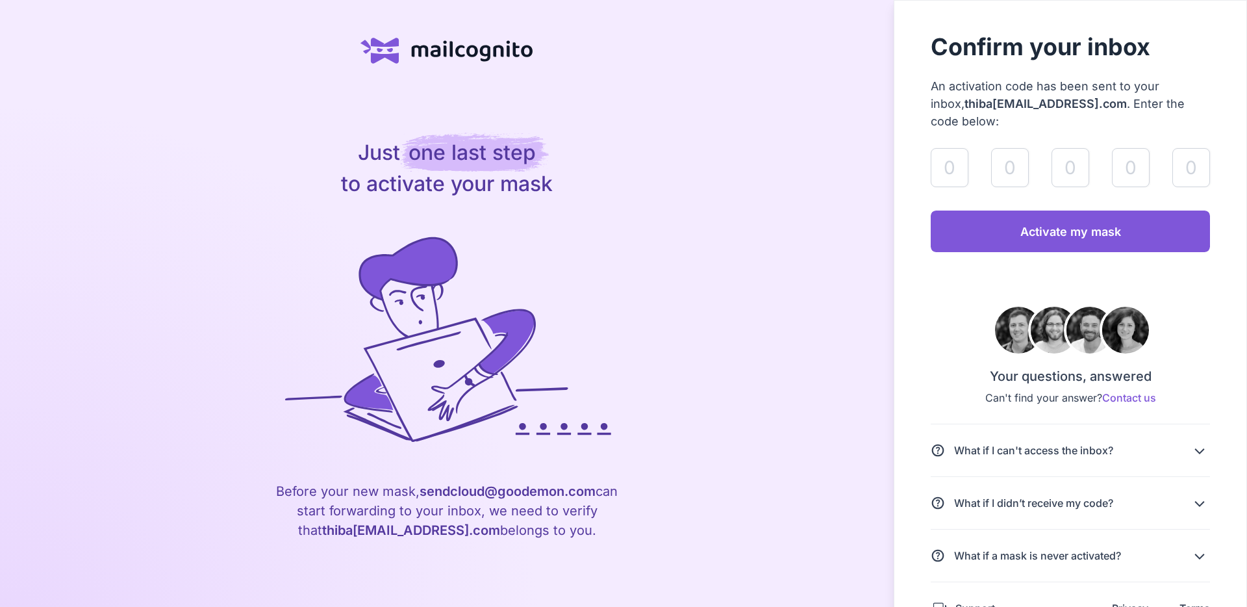 This screenshot has width=1247, height=607. Describe the element at coordinates (1070, 200) in the screenshot. I see `form: validateAlias` at that location.